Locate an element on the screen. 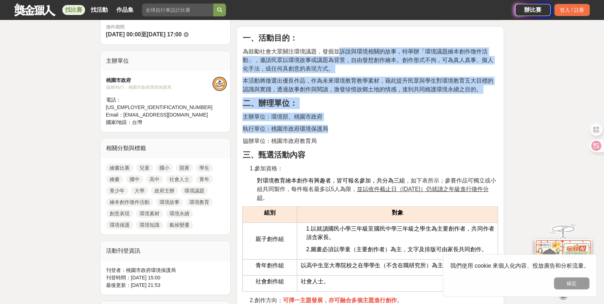 Image resolution: width=604 pixels, height=304 pixels. span: 我們使用 cookie 來個人化內容、投放廣告和分析流量。 is located at coordinates (520, 265).